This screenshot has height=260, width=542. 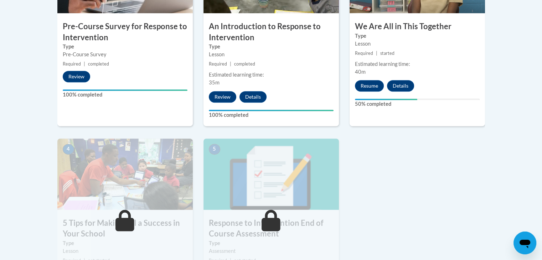 What do you see at coordinates (125, 32) in the screenshot?
I see `h3: Pre-Course Survey for Response to Intervention` at bounding box center [125, 32].